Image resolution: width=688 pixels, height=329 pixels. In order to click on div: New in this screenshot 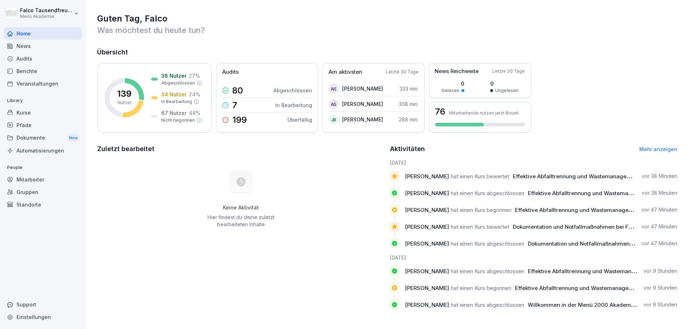, I will do `click(73, 138)`.